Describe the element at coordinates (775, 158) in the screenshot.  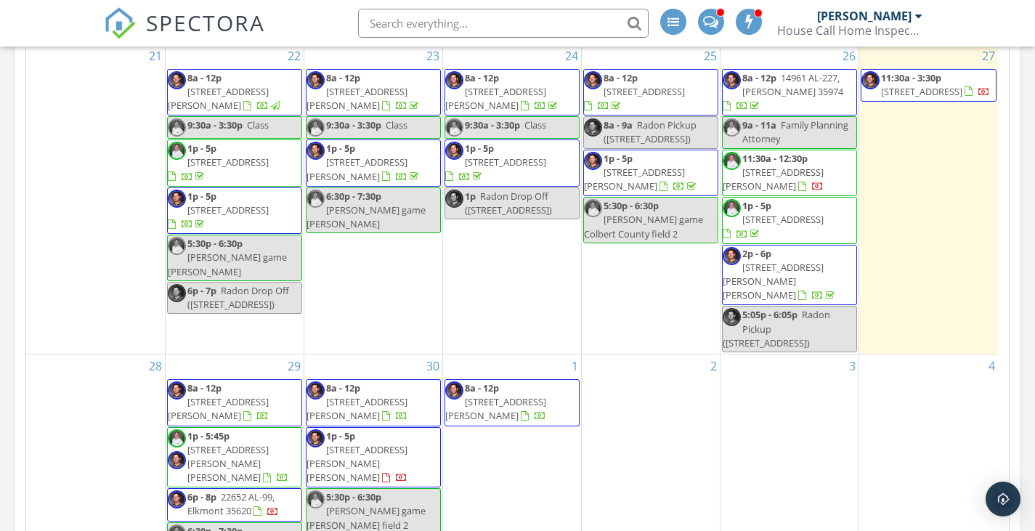
I see `span: 11:30a - 12:30p` at that location.